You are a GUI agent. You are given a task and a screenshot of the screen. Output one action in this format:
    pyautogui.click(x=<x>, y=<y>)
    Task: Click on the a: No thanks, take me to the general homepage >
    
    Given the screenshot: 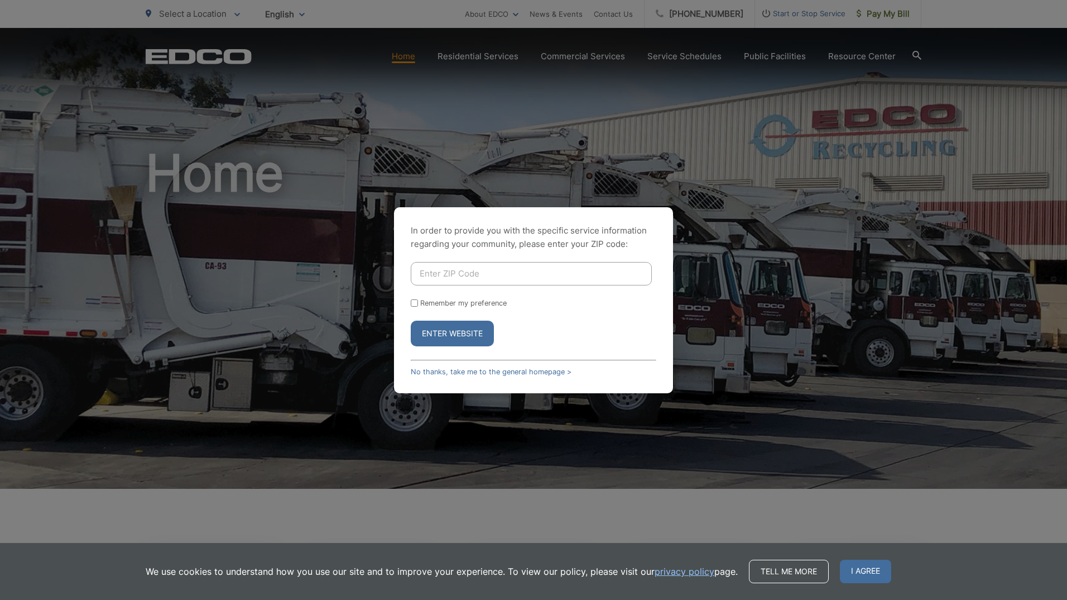 What is the action you would take?
    pyautogui.click(x=491, y=371)
    